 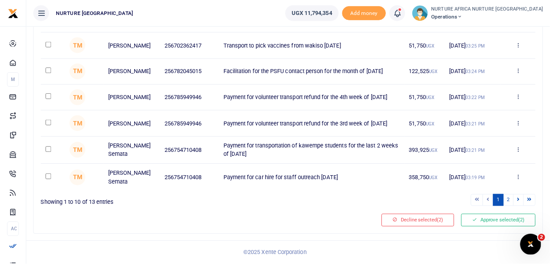 I want to click on span: 2, so click(x=544, y=238).